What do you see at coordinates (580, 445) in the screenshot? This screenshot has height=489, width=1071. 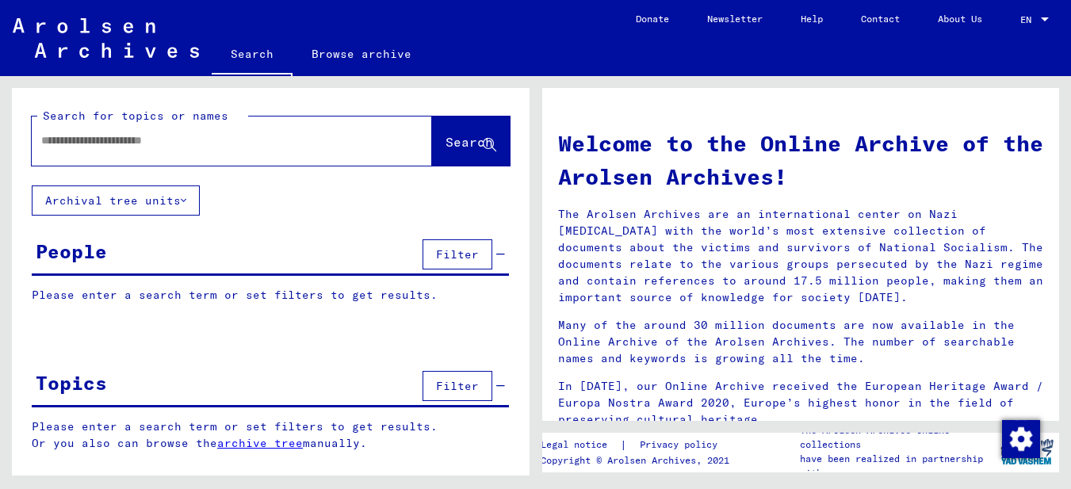 I see `a: Legal notice` at bounding box center [580, 445].